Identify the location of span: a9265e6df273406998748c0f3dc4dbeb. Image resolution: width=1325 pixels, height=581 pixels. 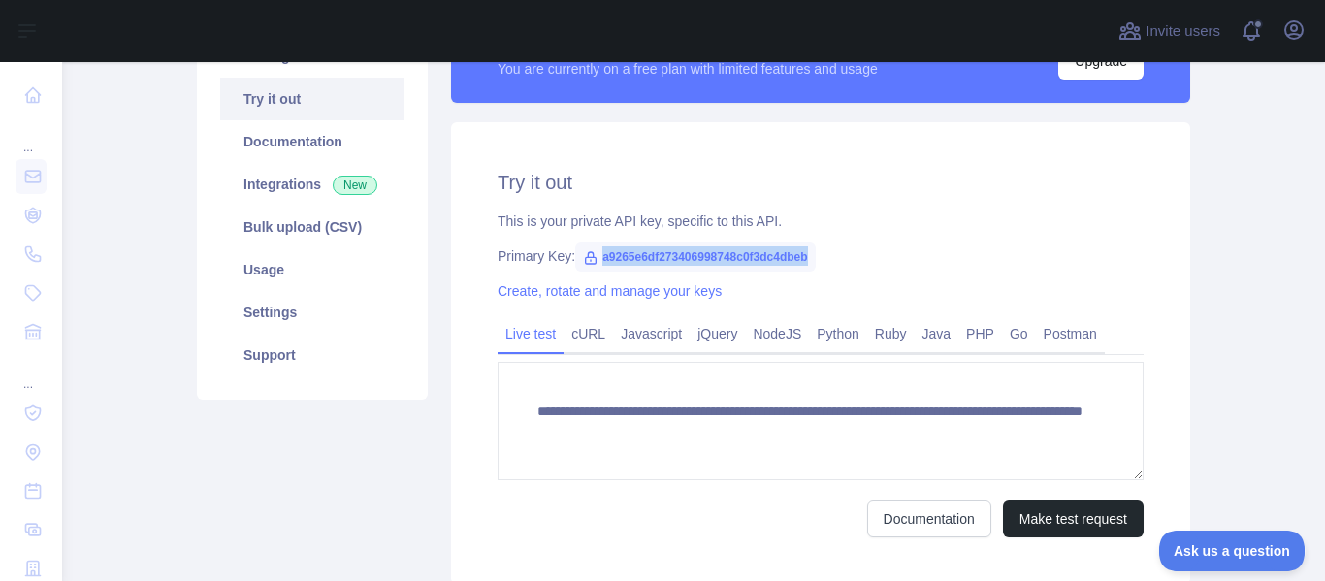
(696, 257).